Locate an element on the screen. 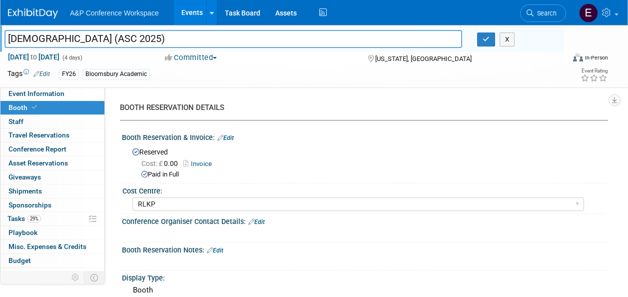 The image size is (628, 297). span: Travel Reservations is located at coordinates (39, 135).